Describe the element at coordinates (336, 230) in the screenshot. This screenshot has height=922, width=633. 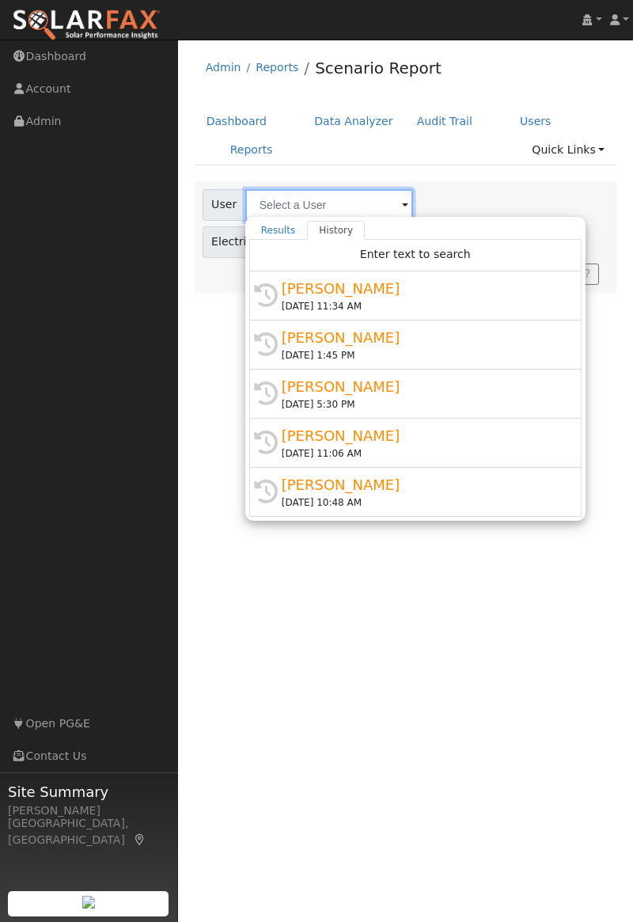
I see `a: History` at that location.